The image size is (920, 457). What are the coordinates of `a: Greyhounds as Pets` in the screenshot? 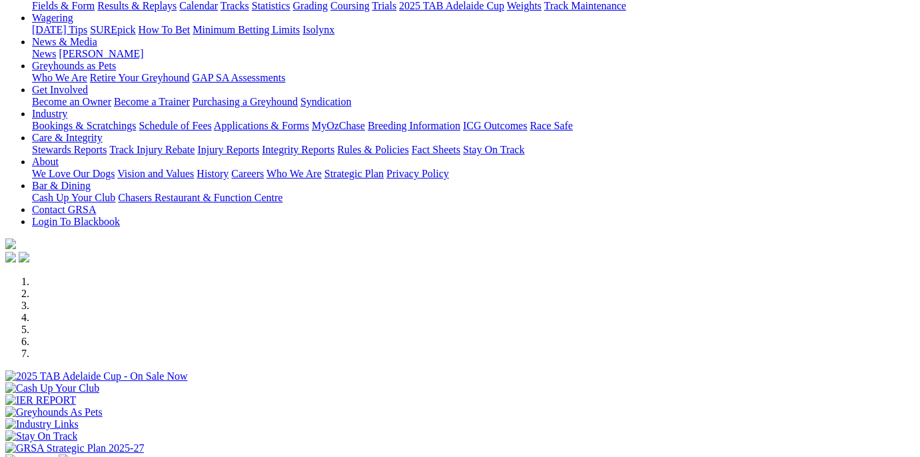 It's located at (74, 65).